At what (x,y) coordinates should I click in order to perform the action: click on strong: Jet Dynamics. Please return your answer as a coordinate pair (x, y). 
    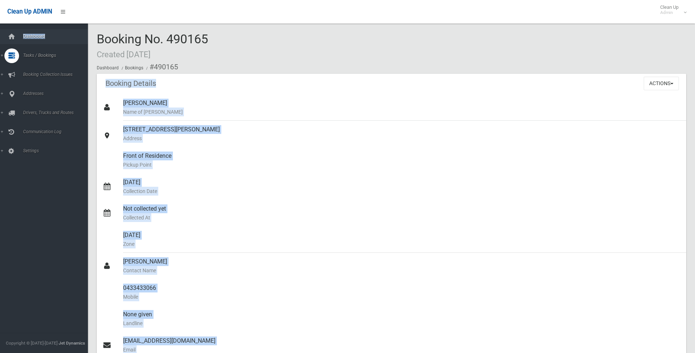
    Looking at the image, I should click on (72, 343).